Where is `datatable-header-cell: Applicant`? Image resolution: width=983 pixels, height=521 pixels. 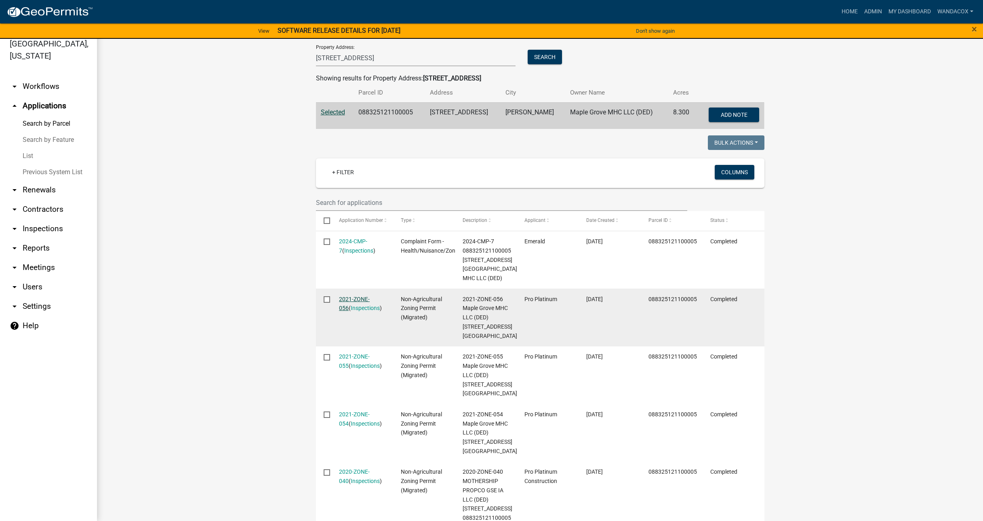 datatable-header-cell: Applicant is located at coordinates (547, 220).